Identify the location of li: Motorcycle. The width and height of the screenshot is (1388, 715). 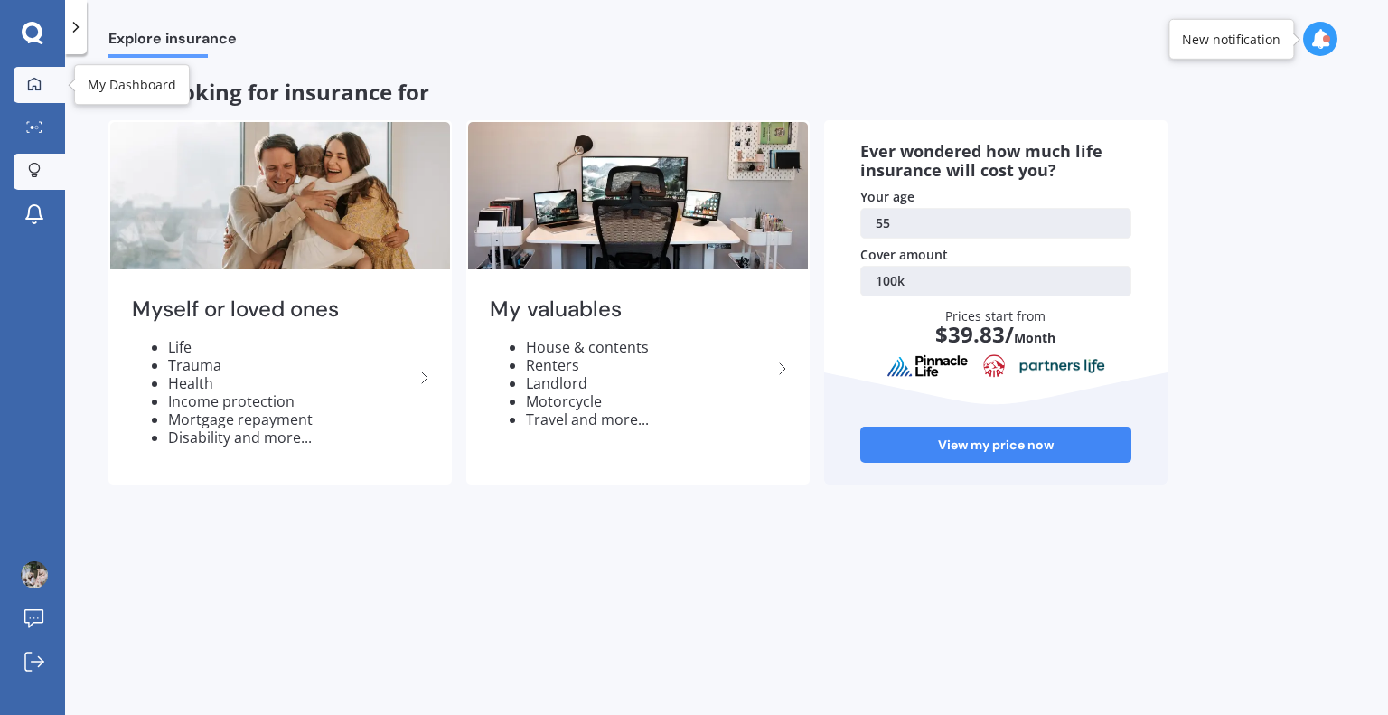
(649, 401).